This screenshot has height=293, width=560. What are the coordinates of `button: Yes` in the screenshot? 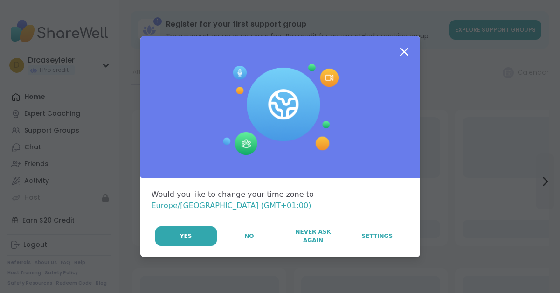 It's located at (186, 236).